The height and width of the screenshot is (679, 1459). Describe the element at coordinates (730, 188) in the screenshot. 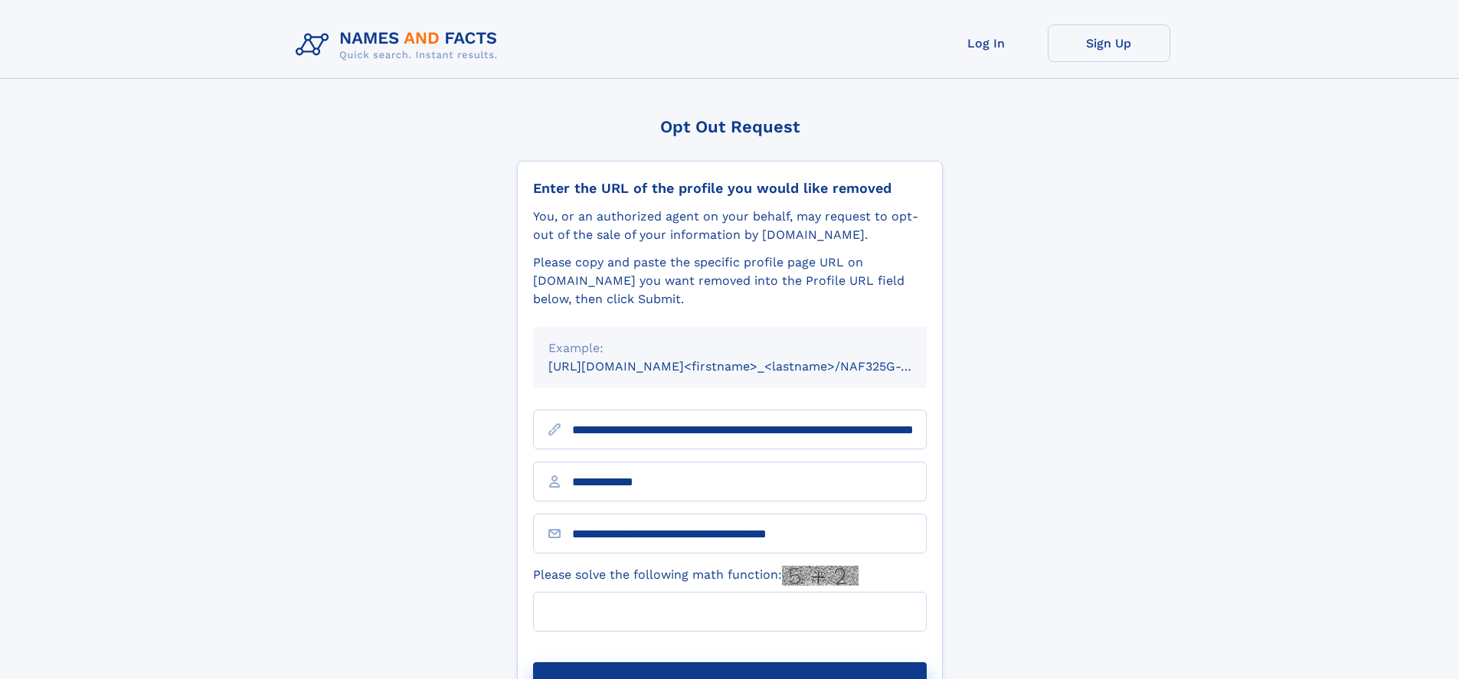

I see `div: Enter the URL of the profile you would like removed` at that location.